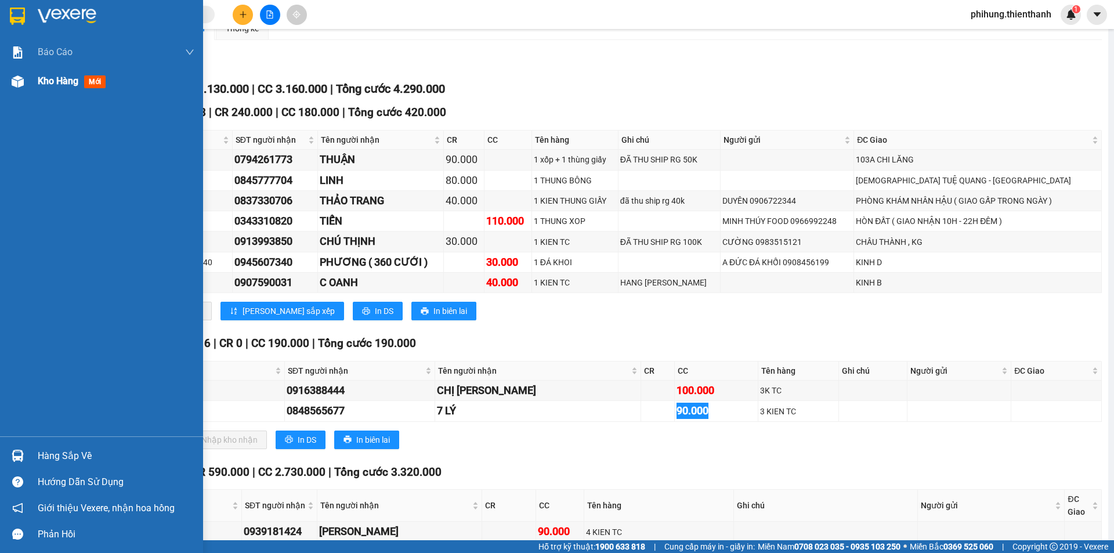 The height and width of the screenshot is (553, 1114). I want to click on img: warehouse-icon, so click(17, 455).